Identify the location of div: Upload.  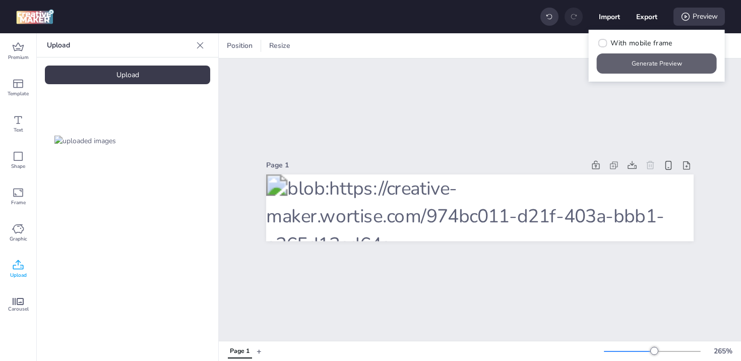
(127, 75).